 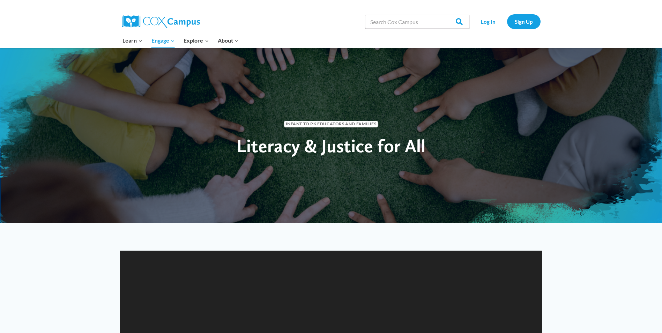 What do you see at coordinates (331, 124) in the screenshot?
I see `span: Infant to PK Educators and Families` at bounding box center [331, 124].